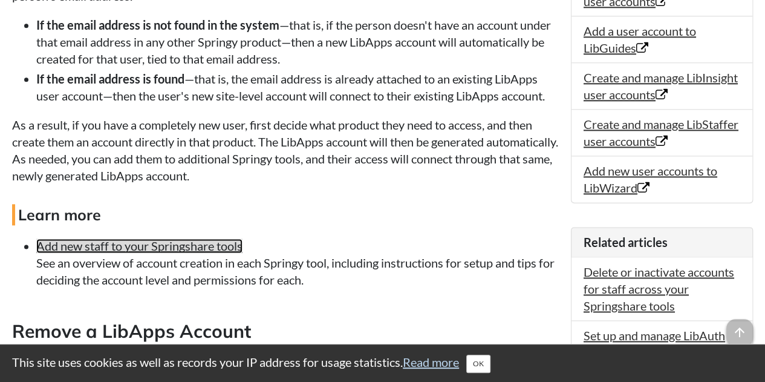 The height and width of the screenshot is (382, 765). What do you see at coordinates (110, 79) in the screenshot?
I see `strong: If the email address is found` at bounding box center [110, 79].